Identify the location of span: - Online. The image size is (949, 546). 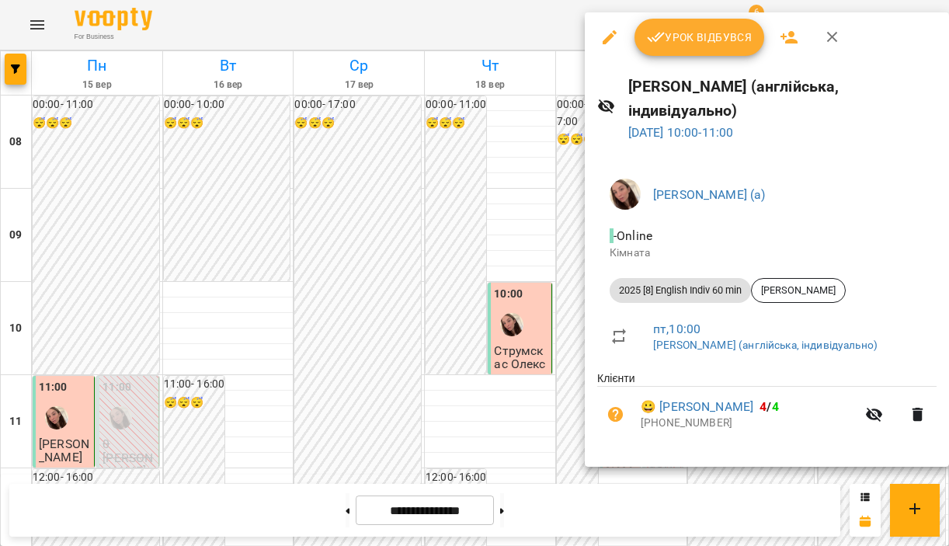
(632, 235).